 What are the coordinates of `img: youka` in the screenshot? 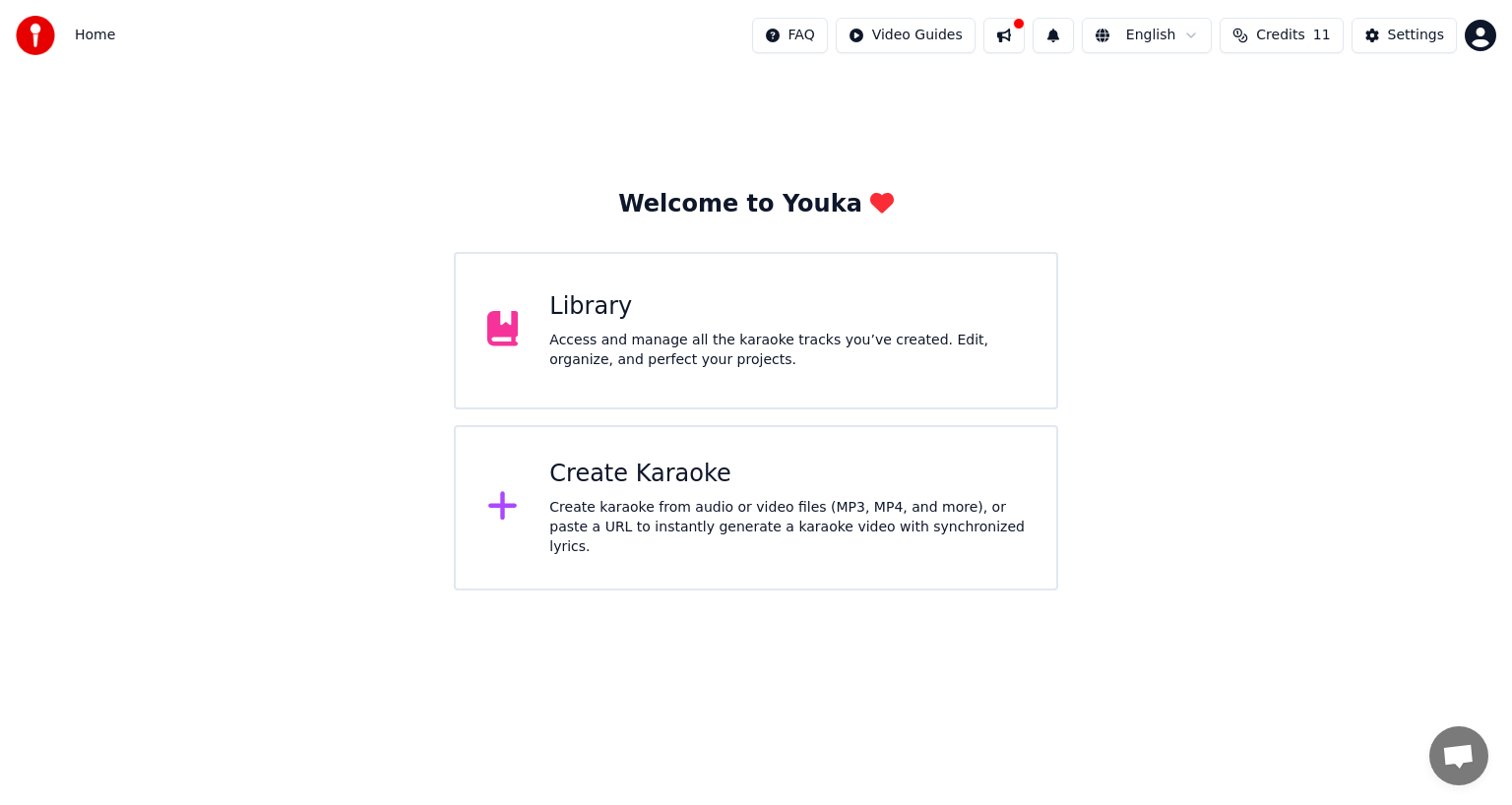 It's located at (35, 35).